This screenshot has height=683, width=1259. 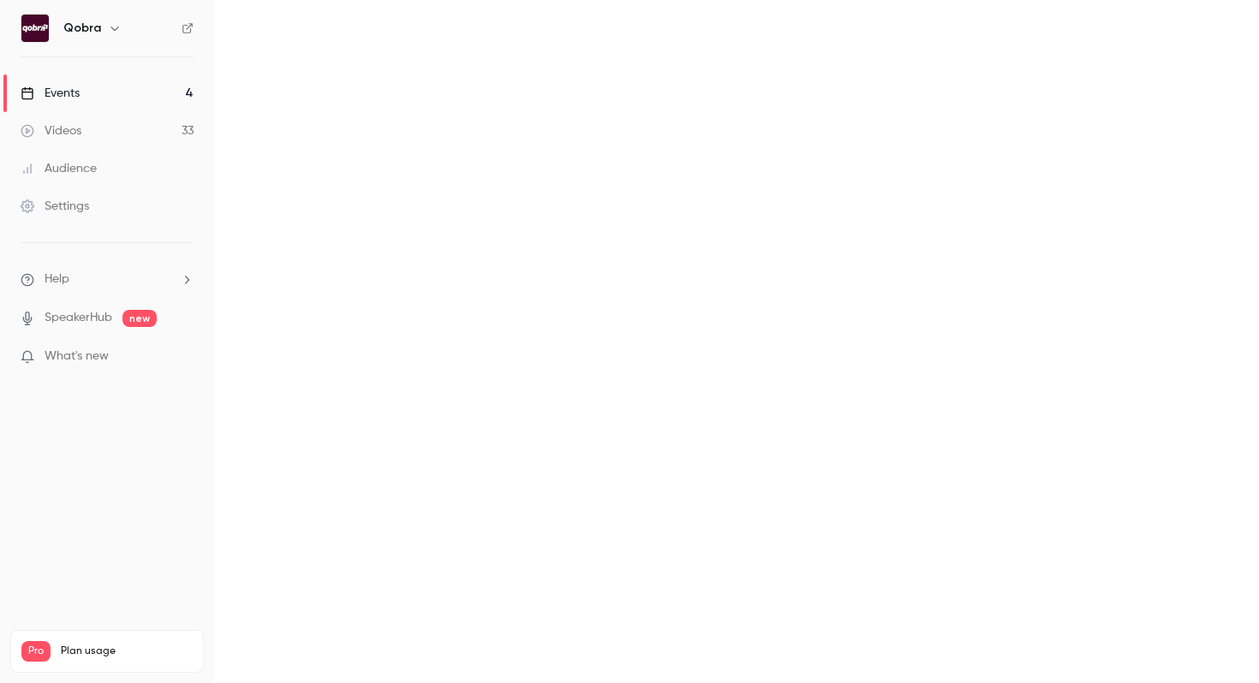 What do you see at coordinates (127, 652) in the screenshot?
I see `span: Plan usage` at bounding box center [127, 652].